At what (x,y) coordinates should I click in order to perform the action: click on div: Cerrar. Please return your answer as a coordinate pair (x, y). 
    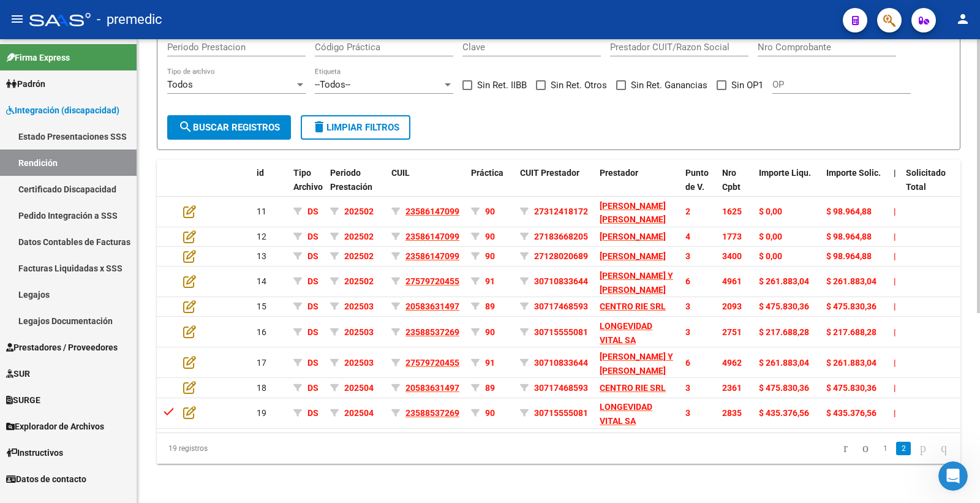
    Looking at the image, I should click on (226, 16).